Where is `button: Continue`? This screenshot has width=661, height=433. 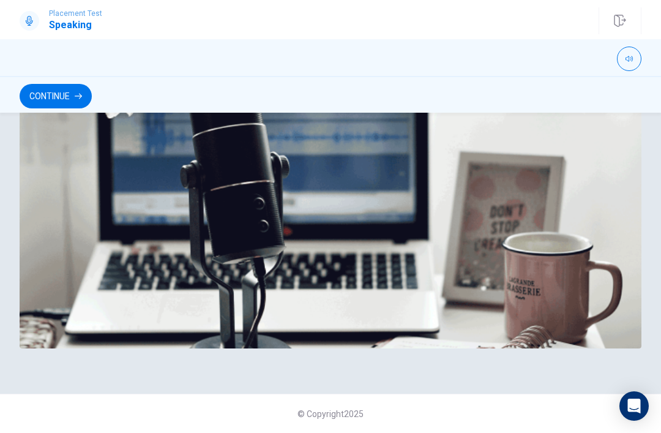
button: Continue is located at coordinates (56, 96).